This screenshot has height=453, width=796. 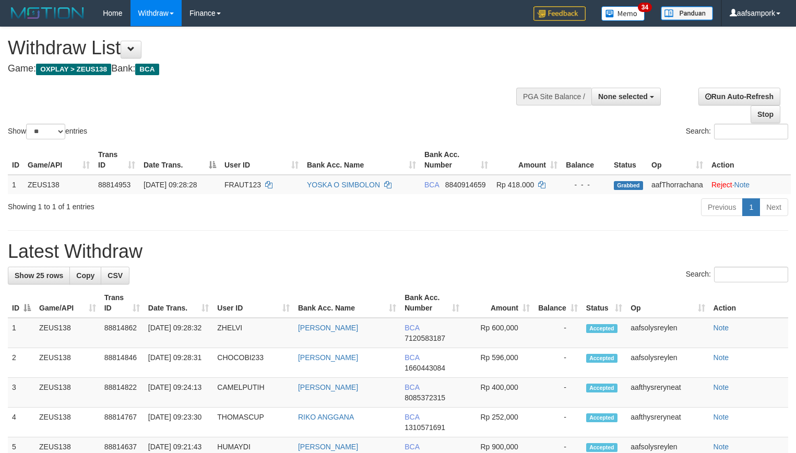 I want to click on th: Date Trans.: activate to sort column descending, so click(x=179, y=160).